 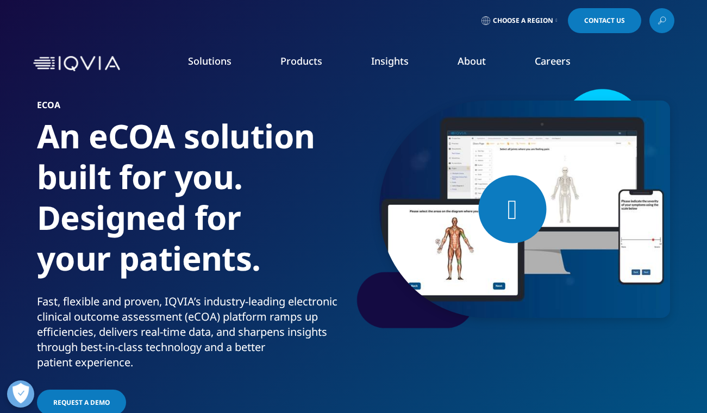 What do you see at coordinates (523, 21) in the screenshot?
I see `span: Choose a Region` at bounding box center [523, 21].